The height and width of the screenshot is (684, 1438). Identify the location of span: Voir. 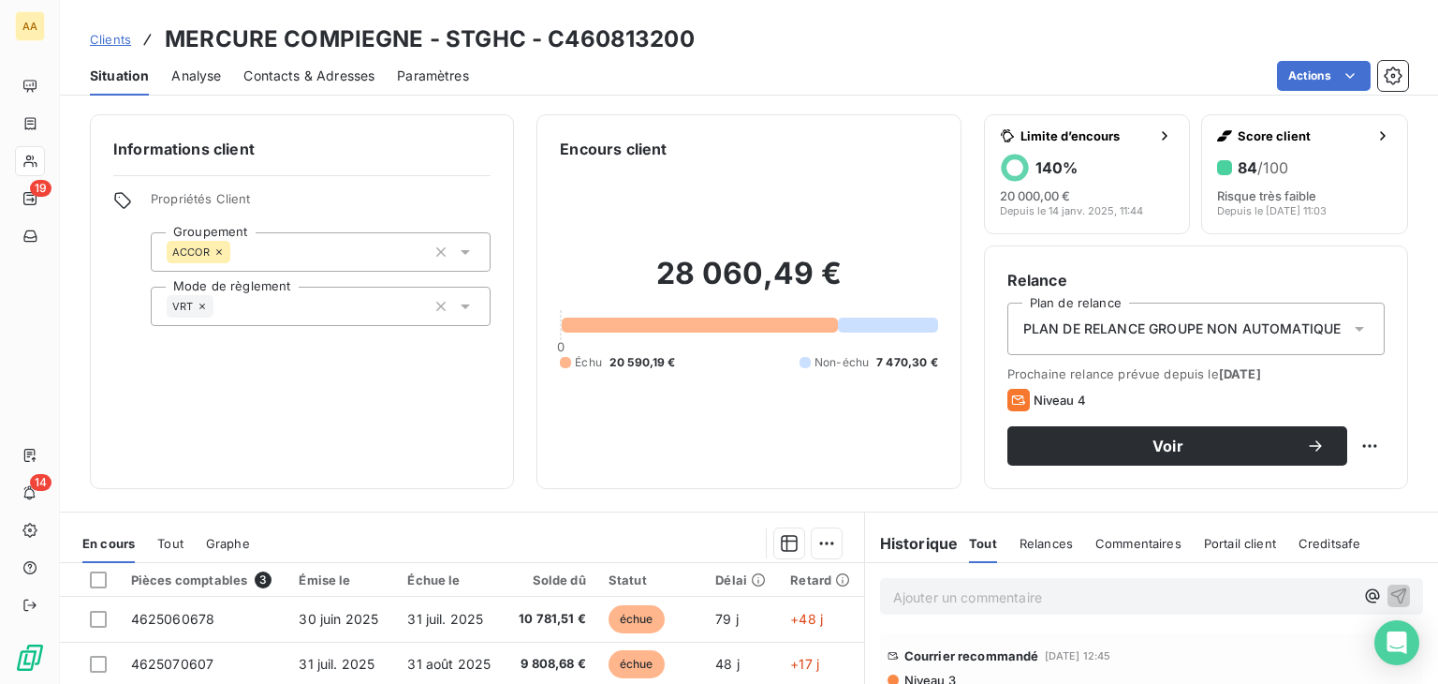
(1168, 446).